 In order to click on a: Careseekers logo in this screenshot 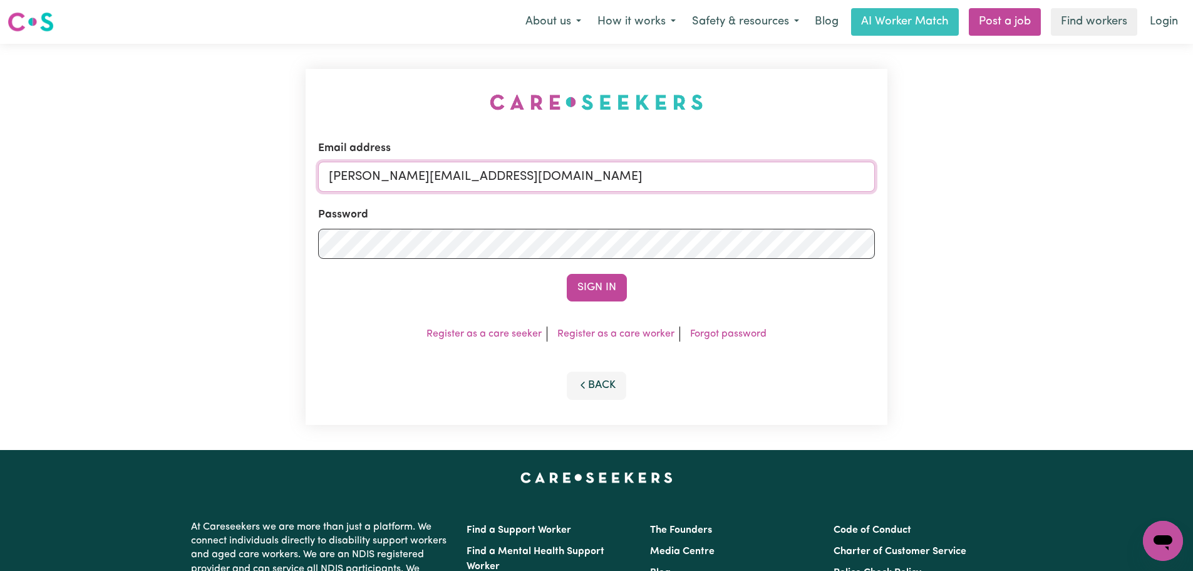, I will do `click(31, 22)`.